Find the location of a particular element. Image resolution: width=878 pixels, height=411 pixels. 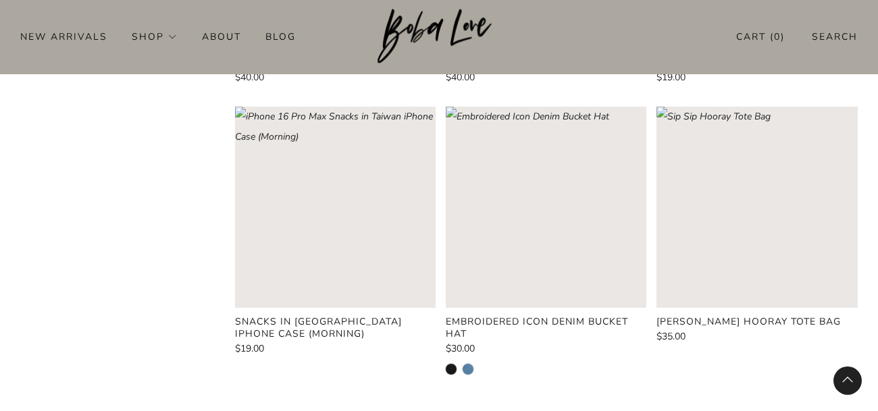

a: $30.00 is located at coordinates (546, 349).